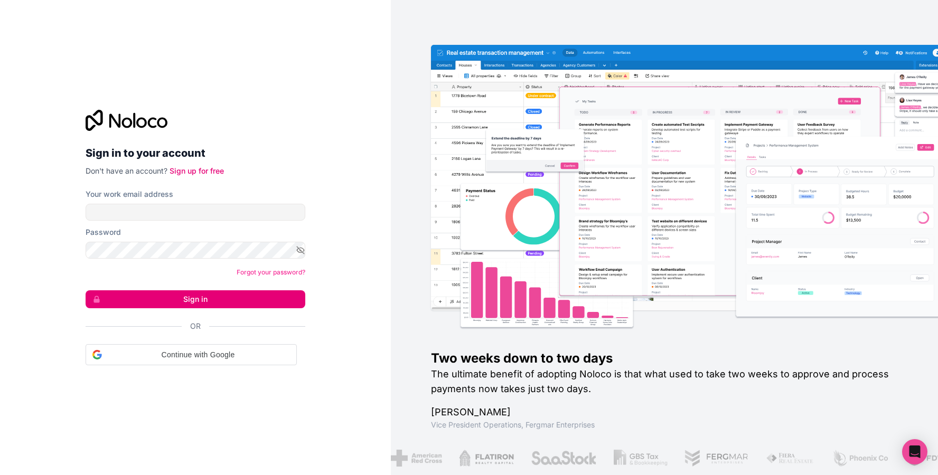 The height and width of the screenshot is (475, 938). Describe the element at coordinates (195, 326) in the screenshot. I see `span: Or` at that location.